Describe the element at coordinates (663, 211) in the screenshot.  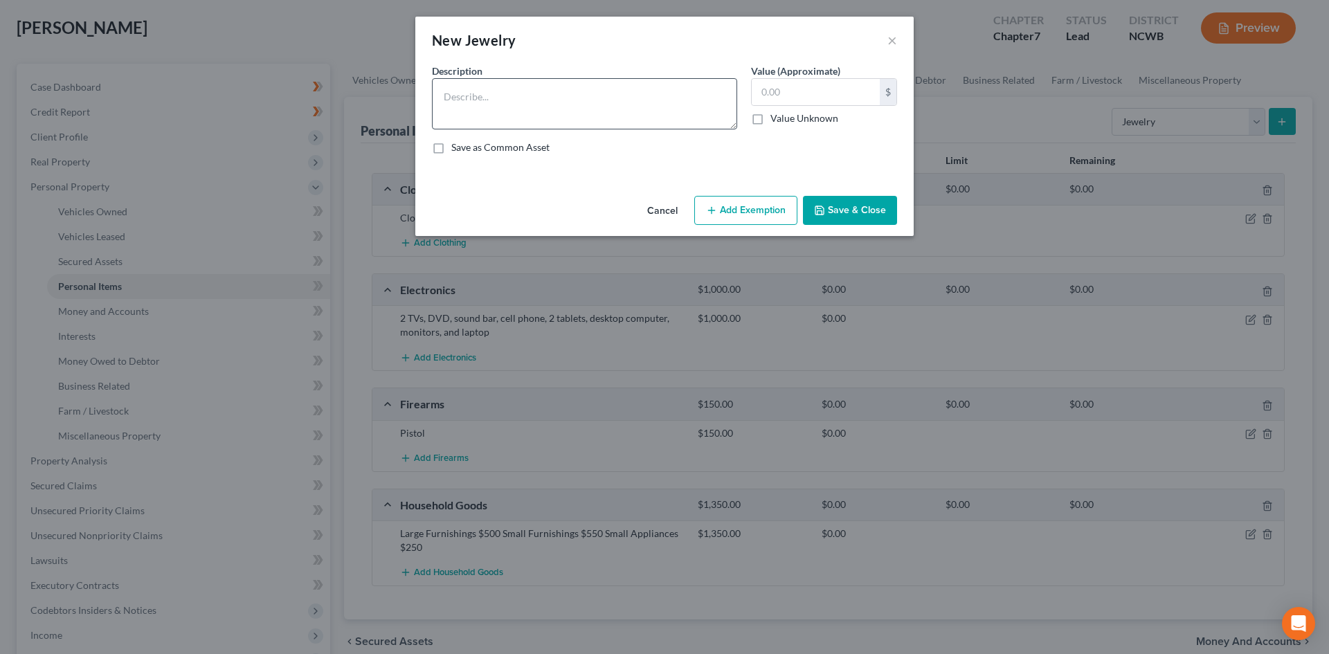
I see `button: Cancel` at that location.